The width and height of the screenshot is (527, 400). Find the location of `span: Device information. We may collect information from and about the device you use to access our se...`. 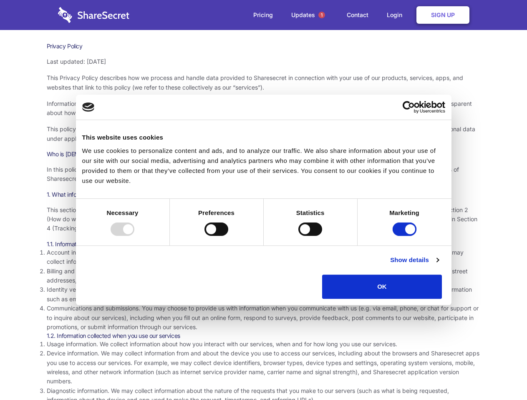

span: Device information. We may collect information from and about the device you use to access our se... is located at coordinates (263, 367).